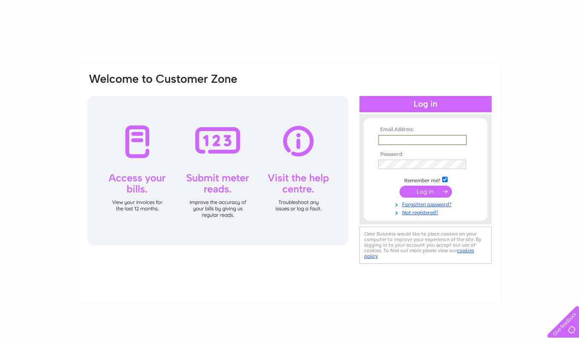 The image size is (579, 338). Describe the element at coordinates (426, 130) in the screenshot. I see `th: Email Address:` at that location.